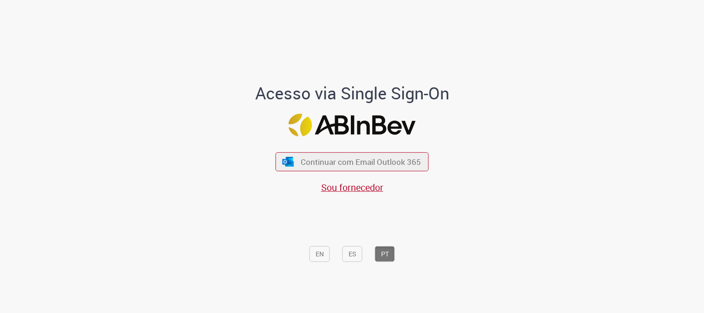 The image size is (704, 313). What do you see at coordinates (288, 161) in the screenshot?
I see `img: ícone Azure/Microsoft 360` at bounding box center [288, 161].